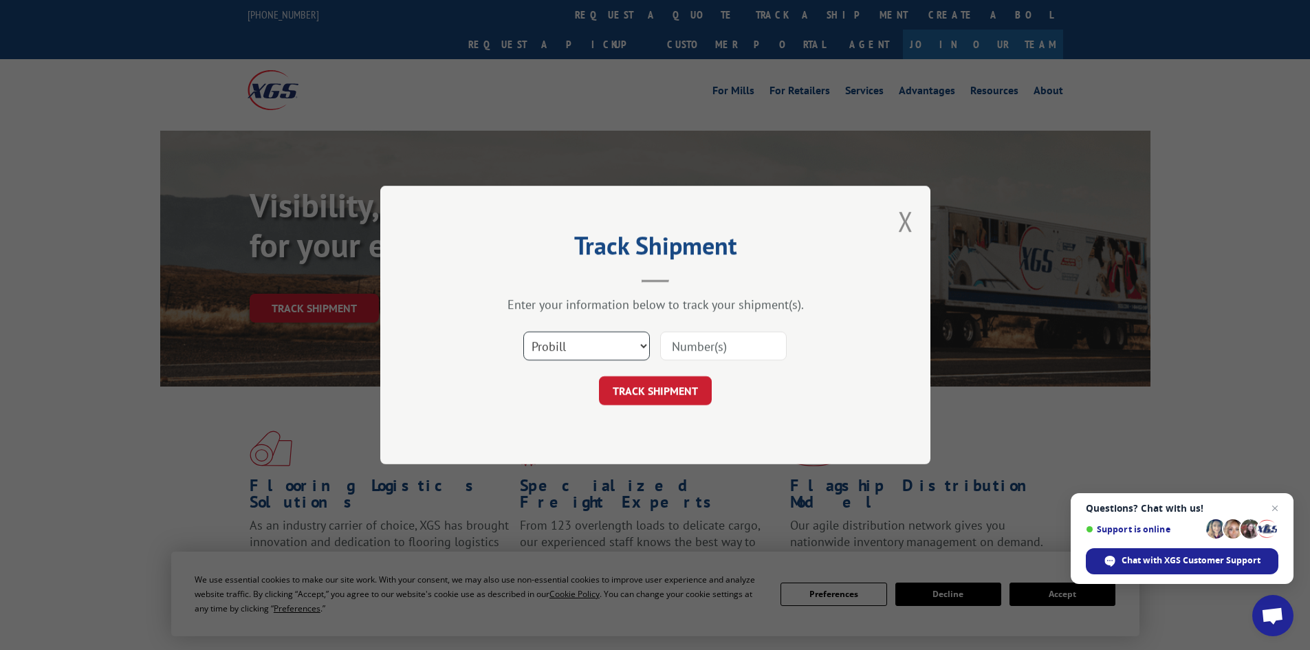  I want to click on button: TRACK SHIPMENT, so click(655, 391).